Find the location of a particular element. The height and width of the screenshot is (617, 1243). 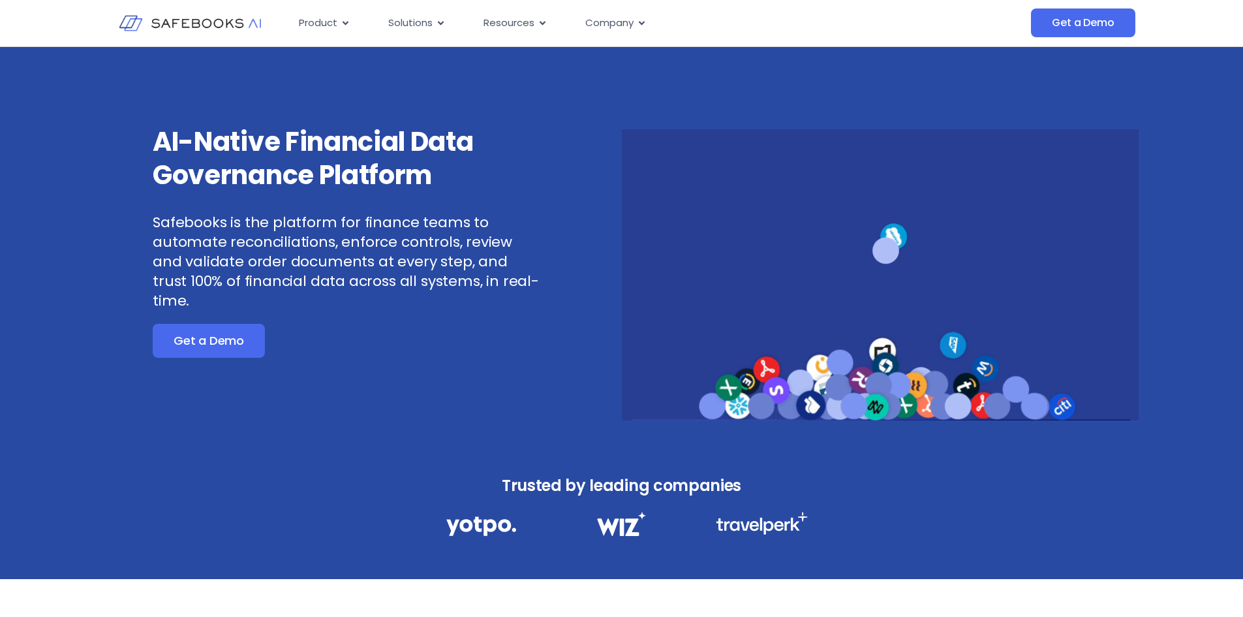

span: Product is located at coordinates (318, 23).